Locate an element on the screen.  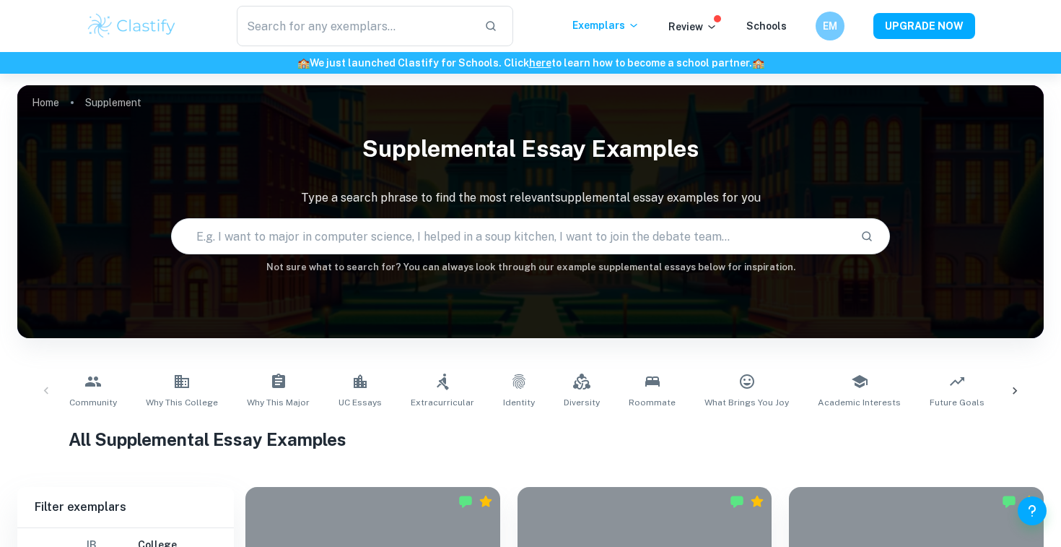
h1: Supplemental Essay Examples is located at coordinates (531, 149).